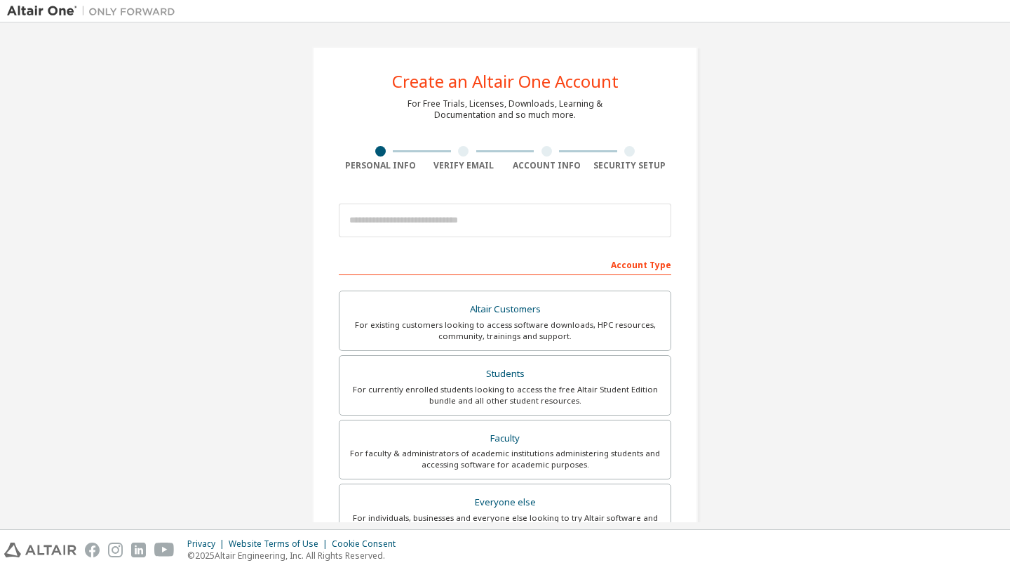  Describe the element at coordinates (464, 166) in the screenshot. I see `div: Verify Email` at that location.